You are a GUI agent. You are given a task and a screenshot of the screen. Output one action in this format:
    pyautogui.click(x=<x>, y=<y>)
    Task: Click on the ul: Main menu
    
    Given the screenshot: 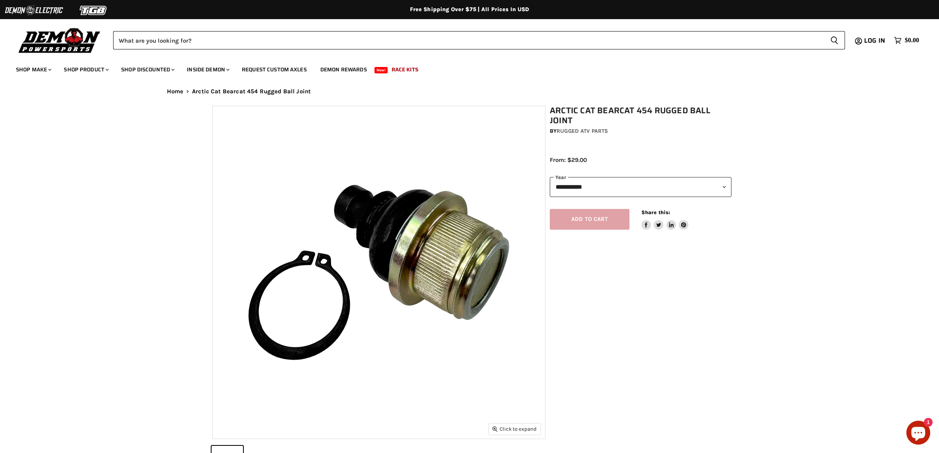 What is the action you would take?
    pyautogui.click(x=463, y=68)
    